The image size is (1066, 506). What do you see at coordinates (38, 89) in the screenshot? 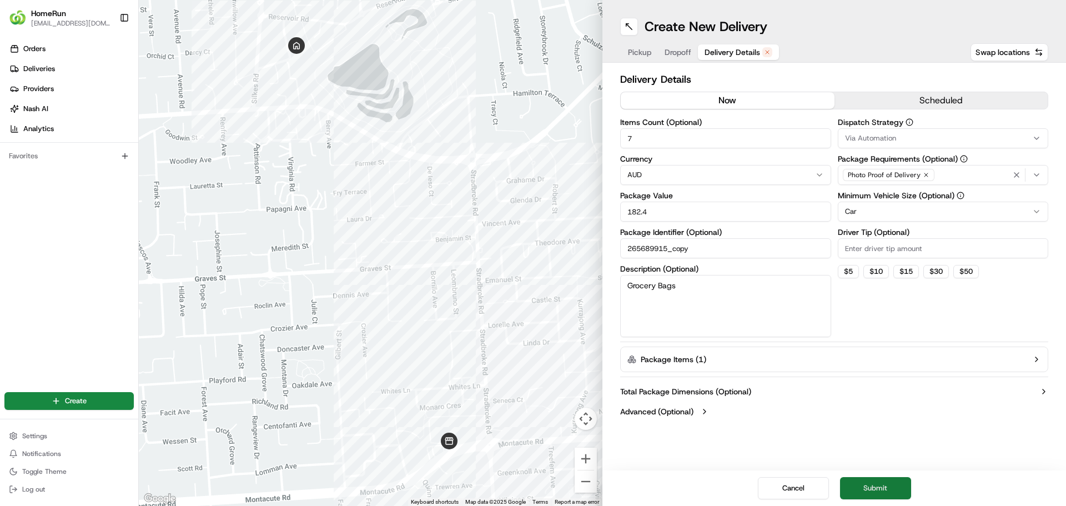
I see `span: Providers` at bounding box center [38, 89].